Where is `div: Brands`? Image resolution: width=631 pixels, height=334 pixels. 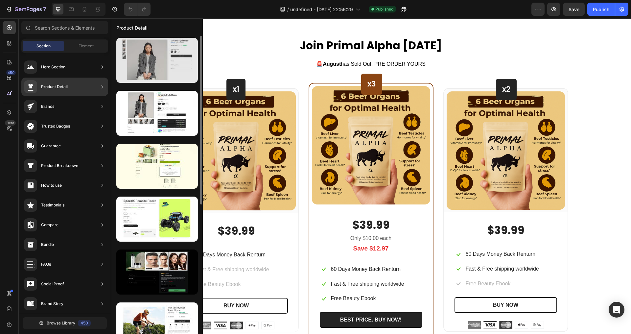
div: Brands is located at coordinates (48, 106).